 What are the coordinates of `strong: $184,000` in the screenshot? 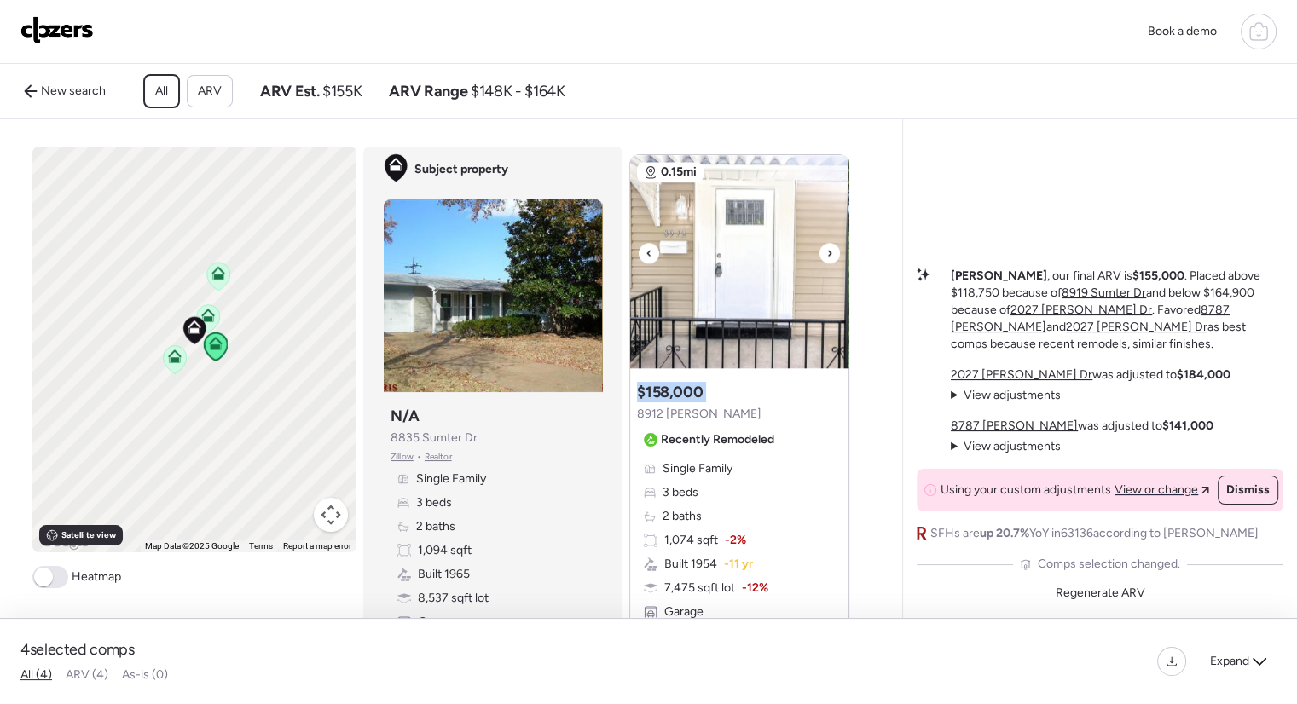 It's located at (1203, 374).